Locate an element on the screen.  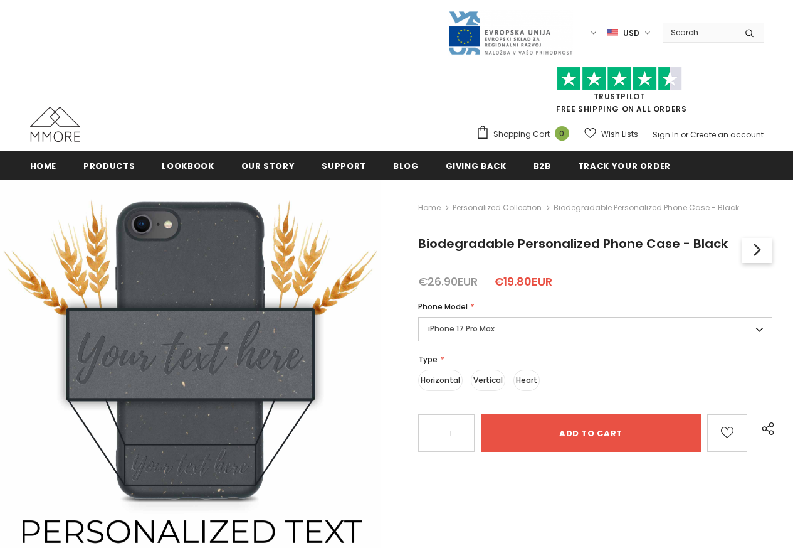
a: B2B is located at coordinates (543, 165).